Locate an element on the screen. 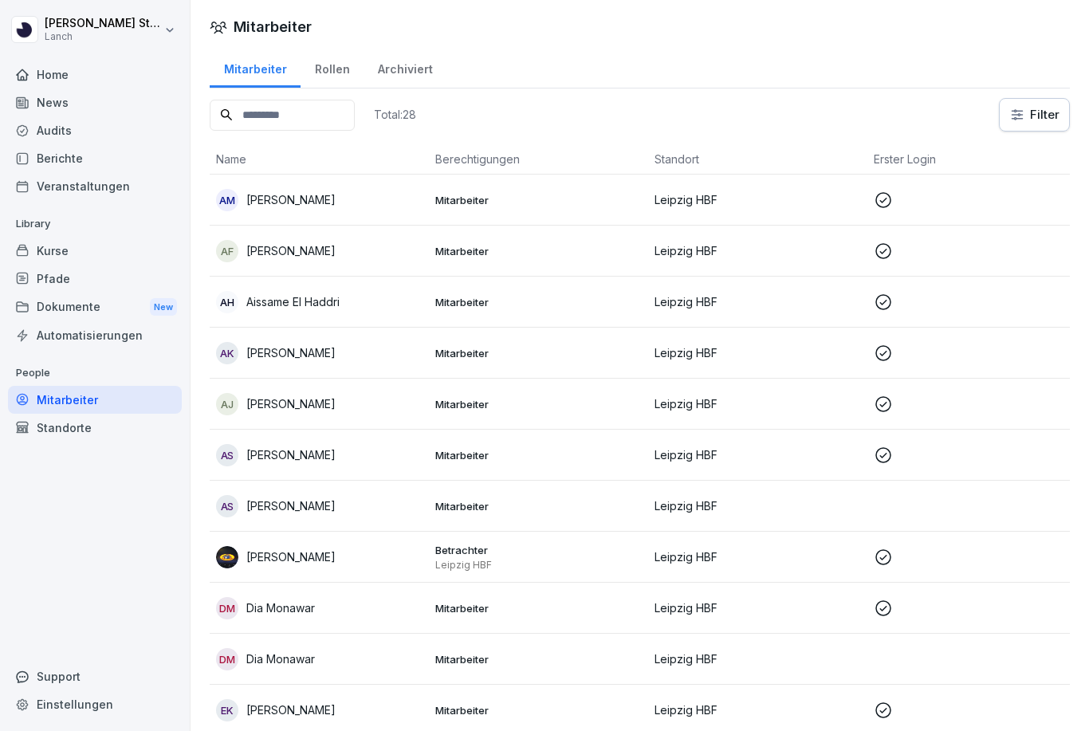 The height and width of the screenshot is (731, 1089). p: People is located at coordinates (95, 373).